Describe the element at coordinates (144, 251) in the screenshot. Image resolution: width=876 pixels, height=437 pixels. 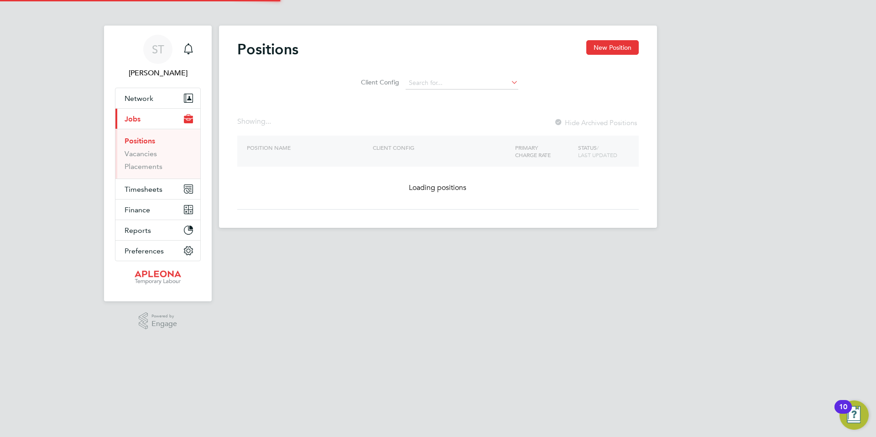
I see `span: Preferences` at that location.